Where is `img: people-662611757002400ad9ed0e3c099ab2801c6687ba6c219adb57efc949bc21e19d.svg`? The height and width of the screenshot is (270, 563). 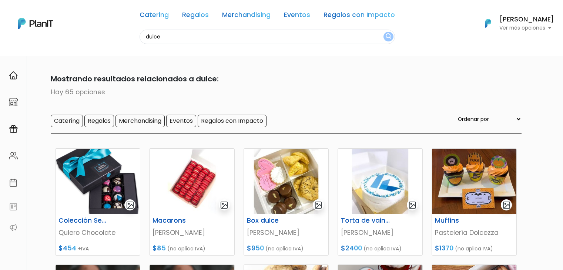 img: people-662611757002400ad9ed0e3c099ab2801c6687ba6c219adb57efc949bc21e19d.svg is located at coordinates (13, 156).